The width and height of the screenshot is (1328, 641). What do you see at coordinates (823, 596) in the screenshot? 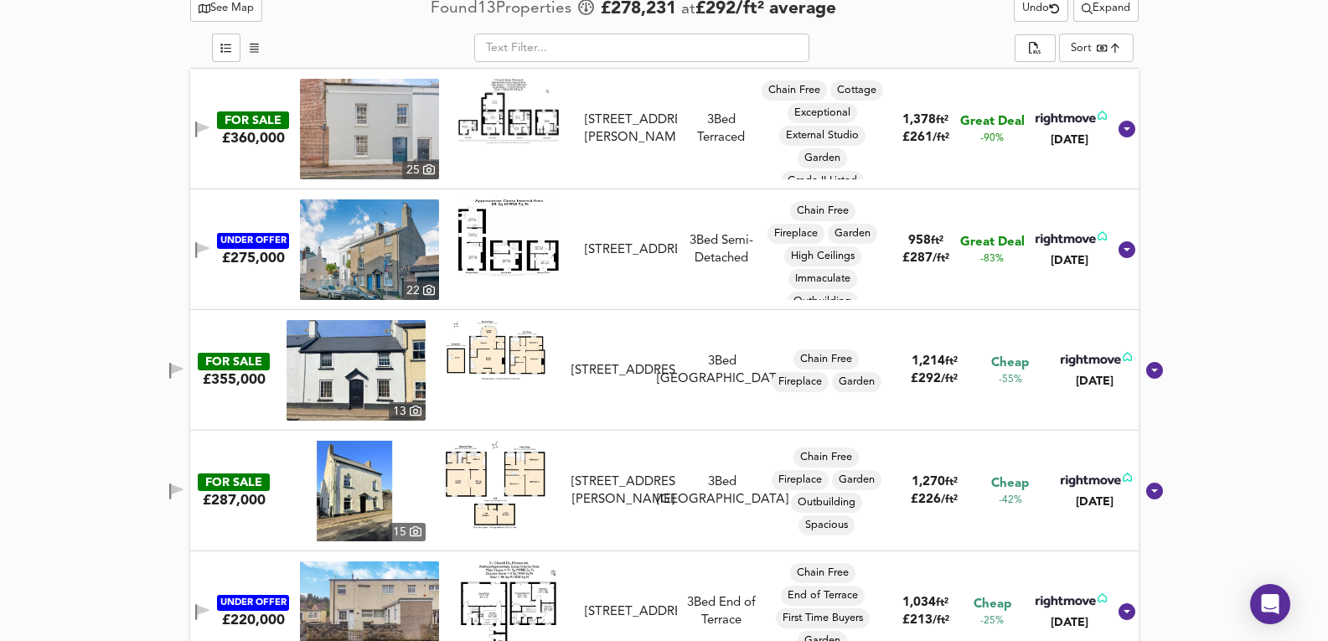
I see `span: End of Terrace` at bounding box center [823, 596].